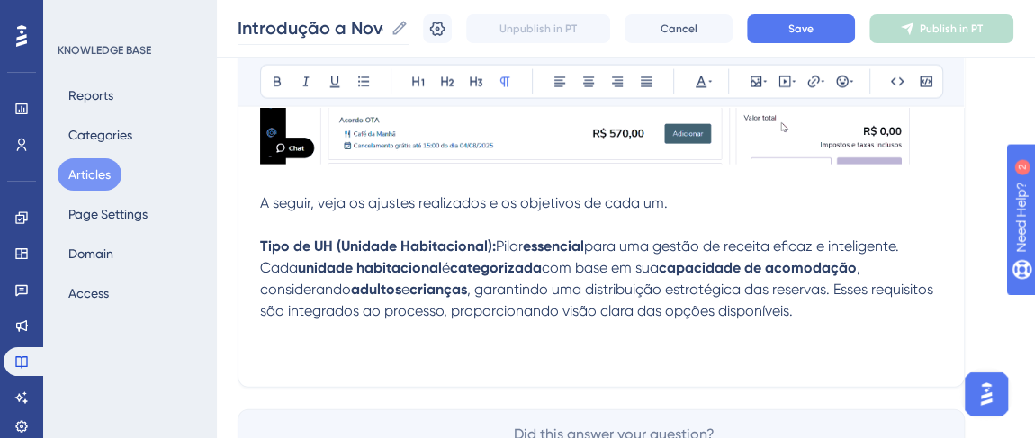  What do you see at coordinates (581, 256) in the screenshot?
I see `span: para uma gestão de receita eficaz e inteligente. Cada` at bounding box center [581, 256].